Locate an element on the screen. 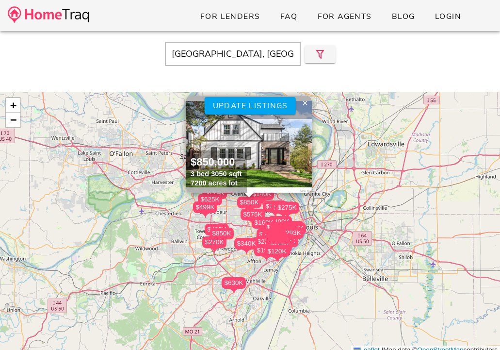 This screenshot has width=500, height=350. input: Enter Your Address, Zipcode or City & State is located at coordinates (233, 54).